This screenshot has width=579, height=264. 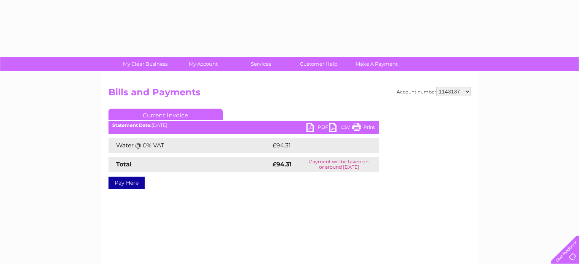 I want to click on a: Current Invoice, so click(x=166, y=115).